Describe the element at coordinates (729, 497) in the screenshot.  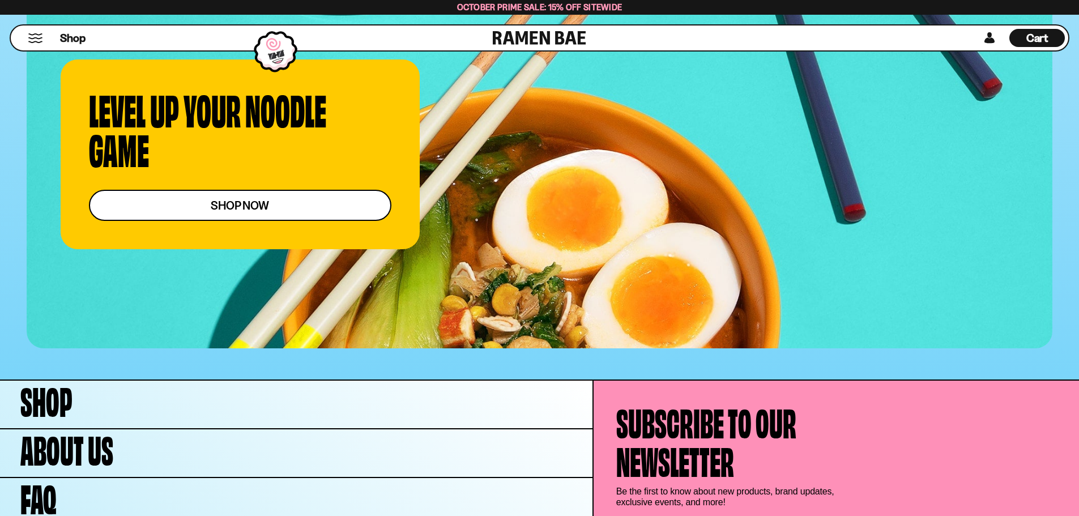
I see `p: Be the first to know about new products, brand updates, exclusive events, and more!` at that location.